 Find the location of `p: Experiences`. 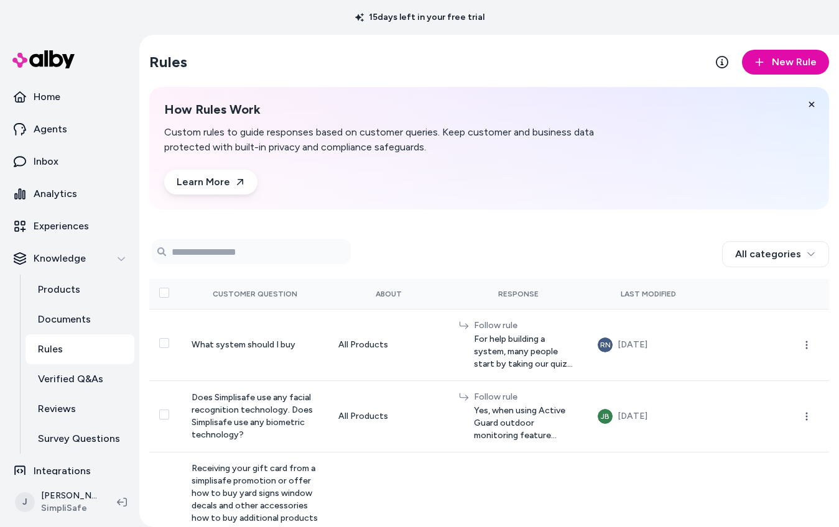

p: Experiences is located at coordinates (61, 226).